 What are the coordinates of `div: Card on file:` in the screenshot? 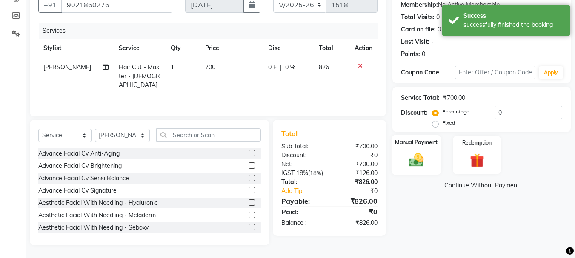 It's located at (418, 29).